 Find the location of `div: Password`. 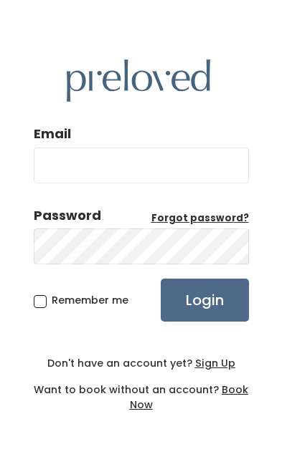

div: Password is located at coordinates (67, 216).